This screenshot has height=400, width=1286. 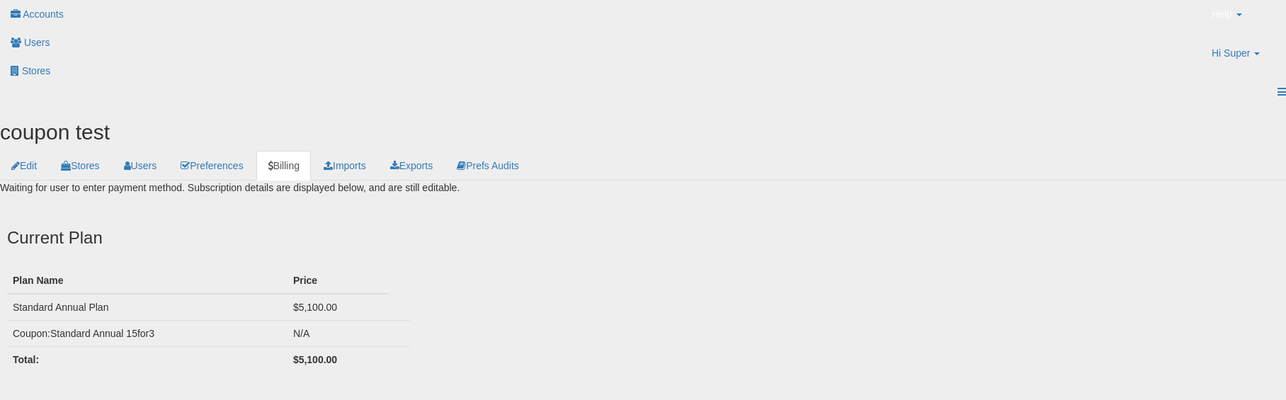 What do you see at coordinates (25, 360) in the screenshot?
I see `b: Total:` at bounding box center [25, 360].